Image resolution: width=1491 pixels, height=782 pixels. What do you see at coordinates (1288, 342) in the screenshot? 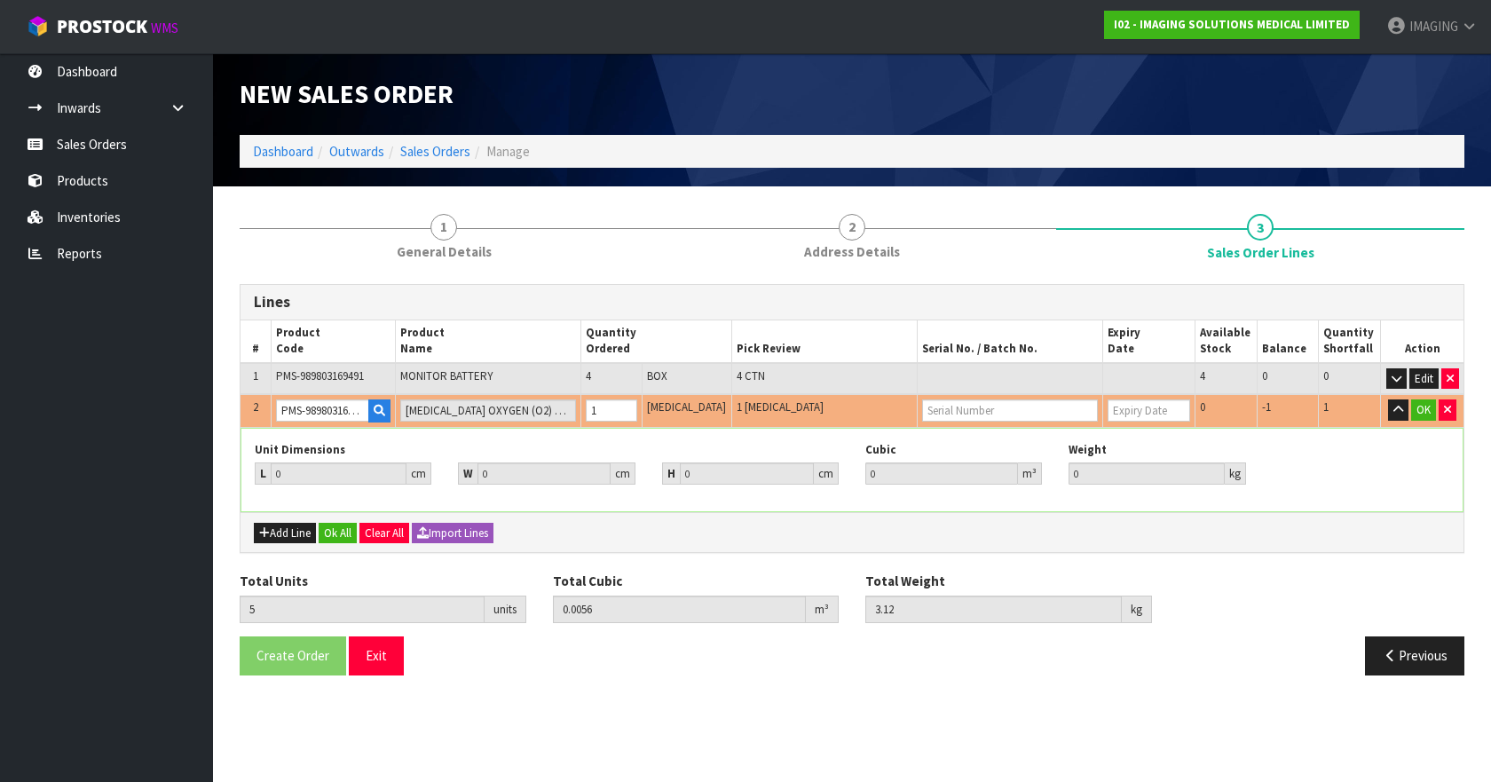
I see `th: Balance` at bounding box center [1288, 342].